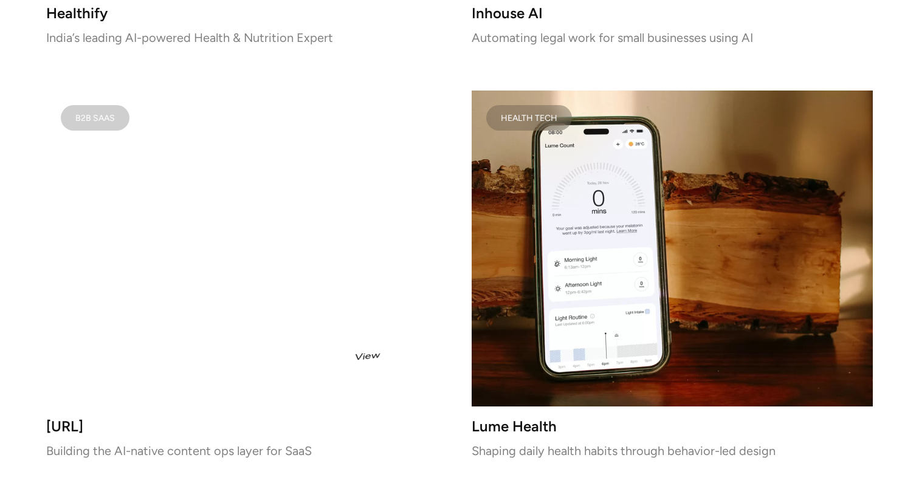  I want to click on p: Shaping daily health habits through behavior-led design, so click(672, 451).